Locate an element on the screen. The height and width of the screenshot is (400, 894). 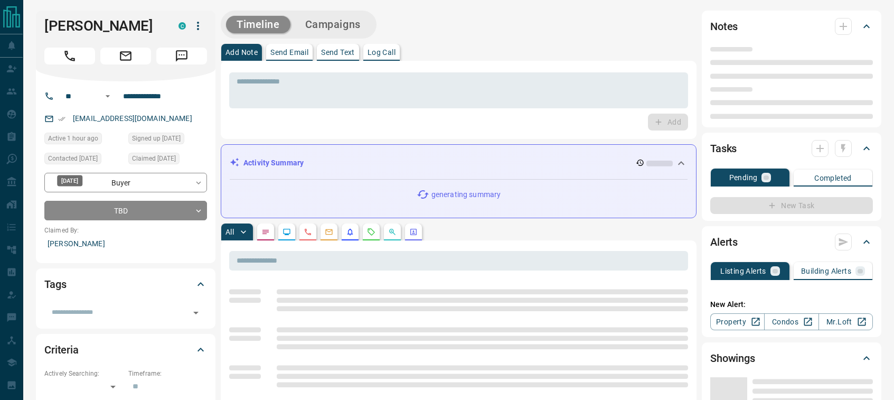
div: Tasks is located at coordinates (791, 148).